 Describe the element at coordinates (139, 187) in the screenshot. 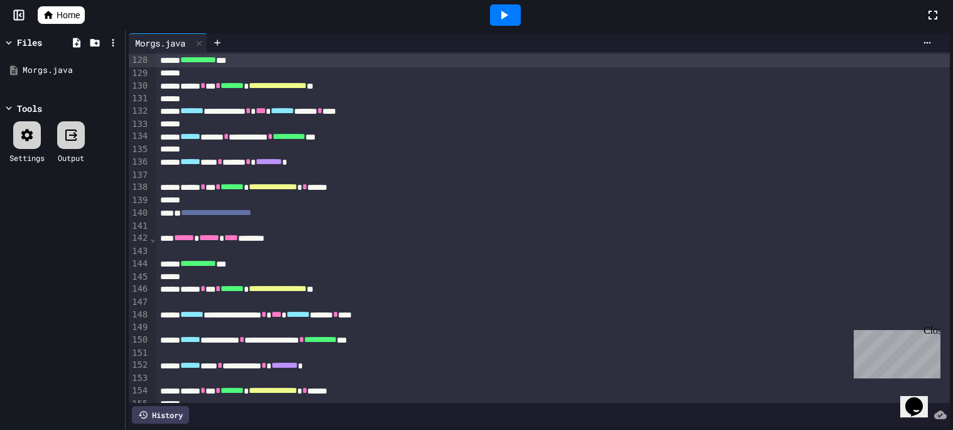

I see `div: 138` at that location.